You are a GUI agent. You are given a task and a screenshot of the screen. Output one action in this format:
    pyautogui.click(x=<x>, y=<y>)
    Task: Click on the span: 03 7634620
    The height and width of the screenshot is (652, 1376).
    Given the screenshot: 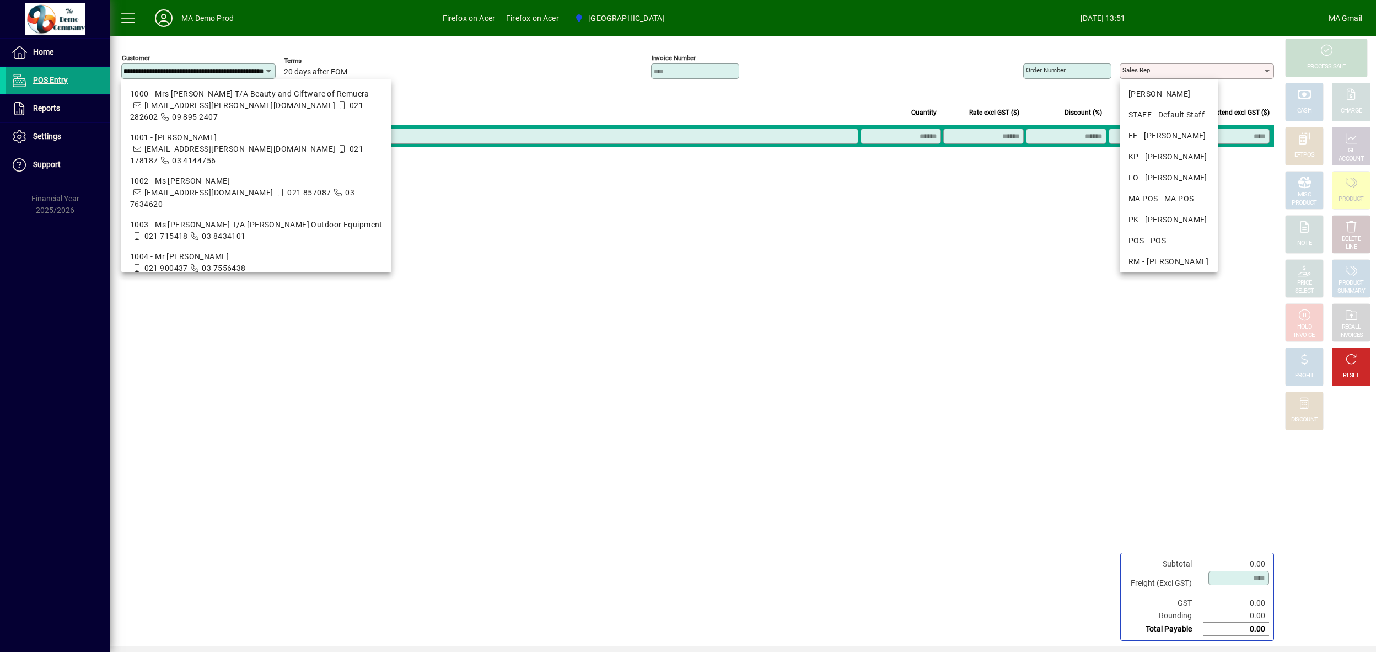 What is the action you would take?
    pyautogui.click(x=242, y=198)
    